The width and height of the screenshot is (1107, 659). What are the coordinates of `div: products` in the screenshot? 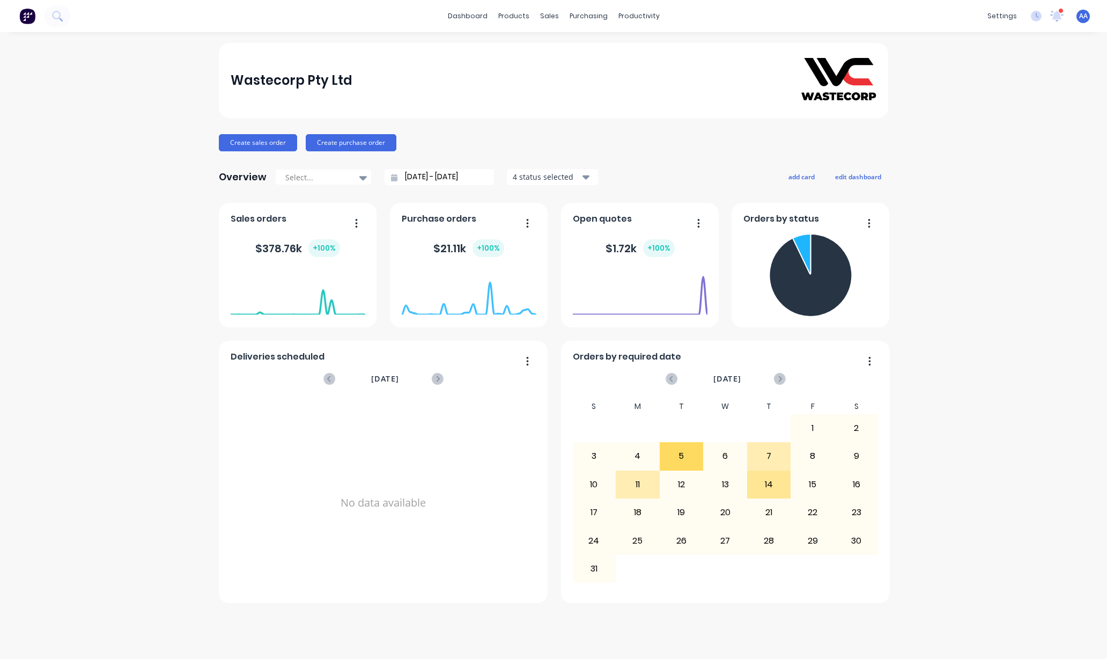 It's located at (514, 16).